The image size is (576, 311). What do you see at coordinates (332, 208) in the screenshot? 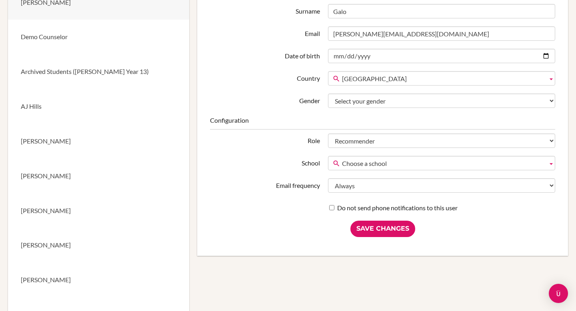
I see `input: Do not send phone notifications to this user` at bounding box center [332, 208].